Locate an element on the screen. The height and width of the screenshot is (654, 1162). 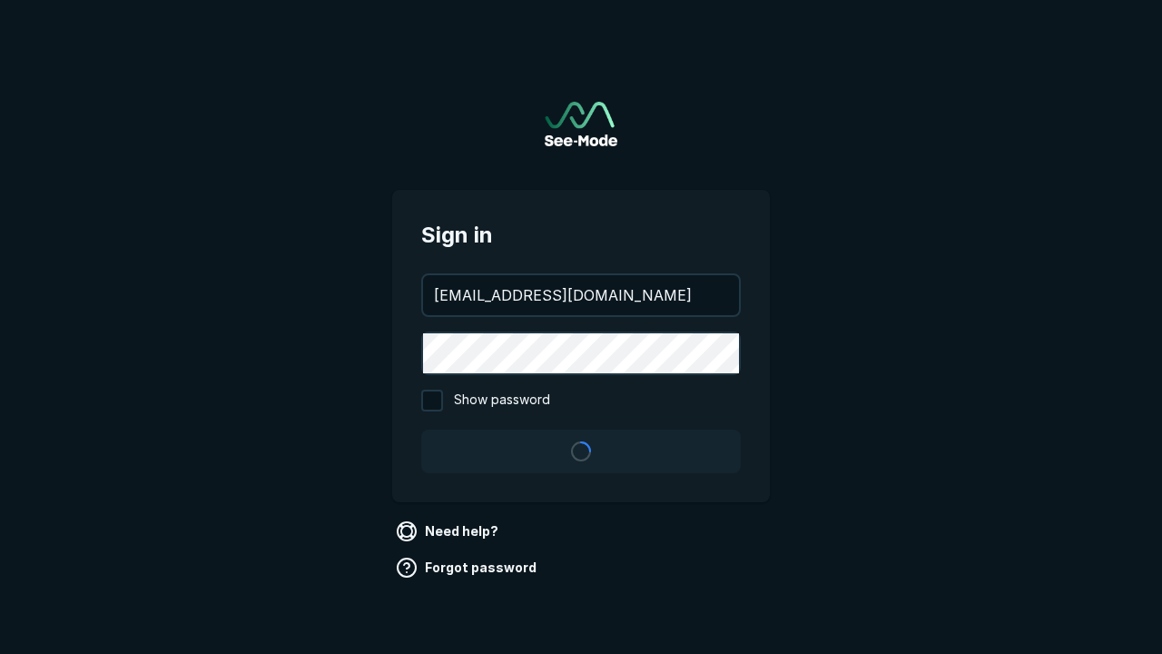
a: Go to sign in is located at coordinates (581, 123).